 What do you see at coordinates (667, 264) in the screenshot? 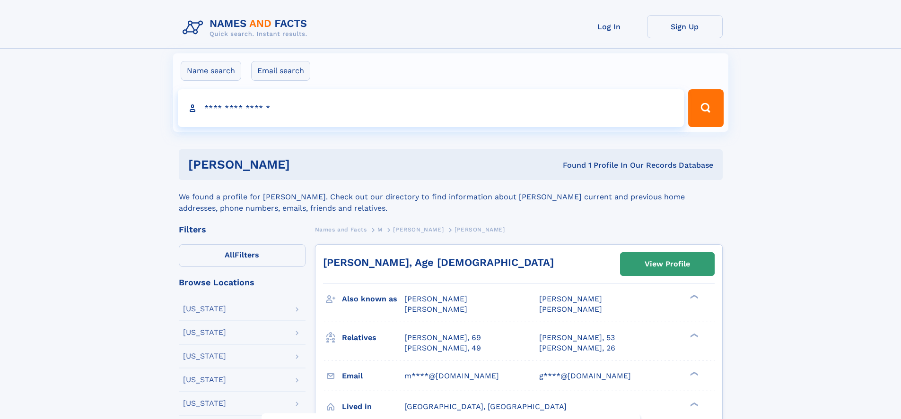
I see `a: View Profile` at bounding box center [667, 264].